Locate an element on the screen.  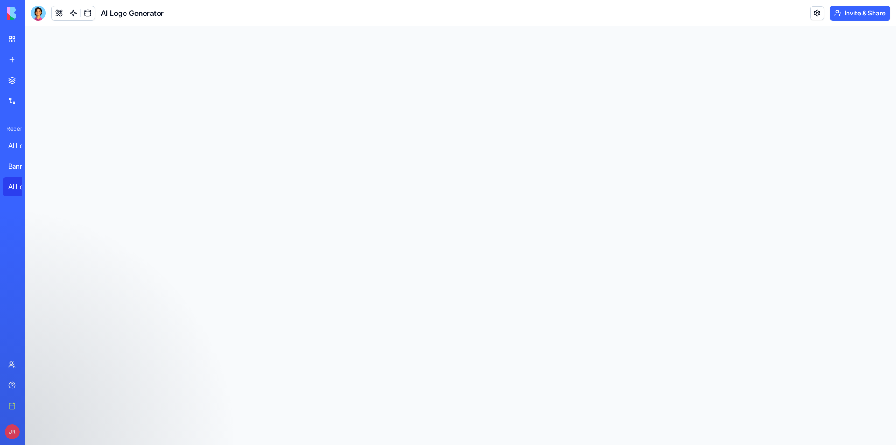
img: logo is located at coordinates (35, 13).